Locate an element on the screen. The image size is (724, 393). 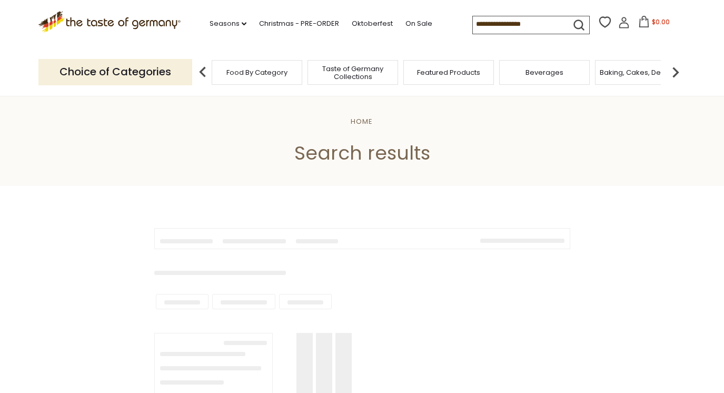
span: Taste of Germany Collections is located at coordinates (353, 73).